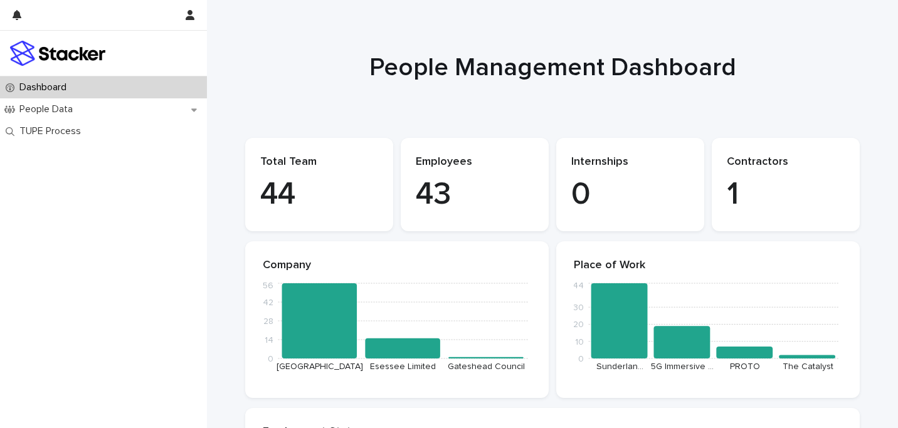 The height and width of the screenshot is (428, 898). What do you see at coordinates (45, 87) in the screenshot?
I see `p: Dashboard` at bounding box center [45, 87].